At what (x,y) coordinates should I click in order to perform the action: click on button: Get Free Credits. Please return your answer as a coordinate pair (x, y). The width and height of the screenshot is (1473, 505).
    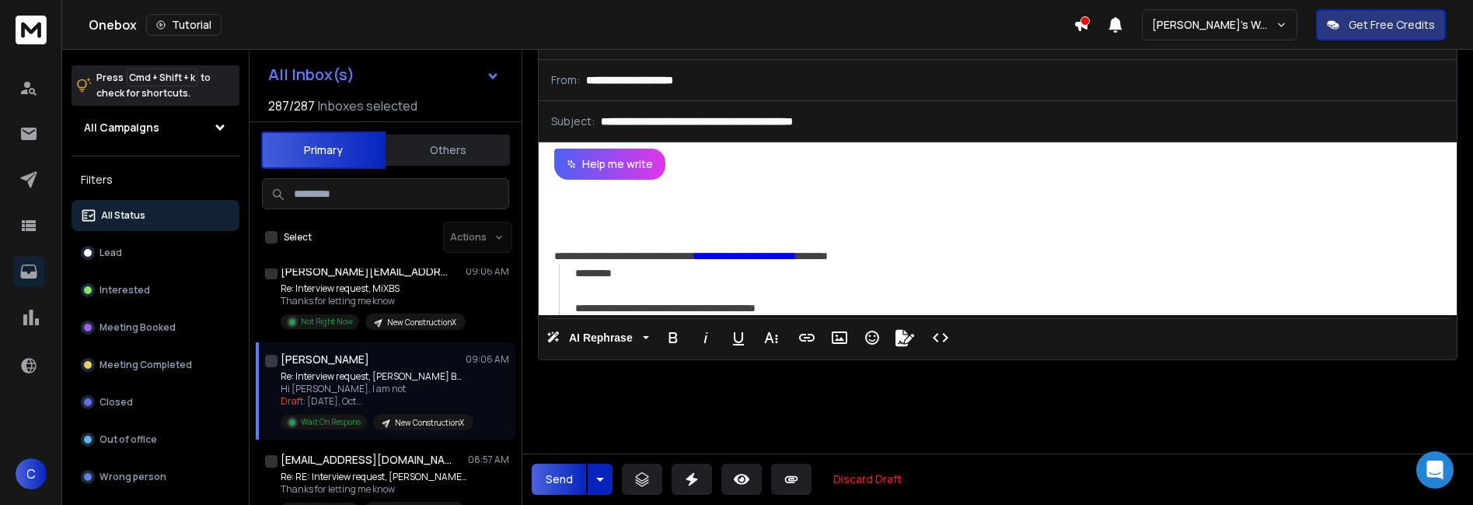
    Looking at the image, I should click on (1381, 25).